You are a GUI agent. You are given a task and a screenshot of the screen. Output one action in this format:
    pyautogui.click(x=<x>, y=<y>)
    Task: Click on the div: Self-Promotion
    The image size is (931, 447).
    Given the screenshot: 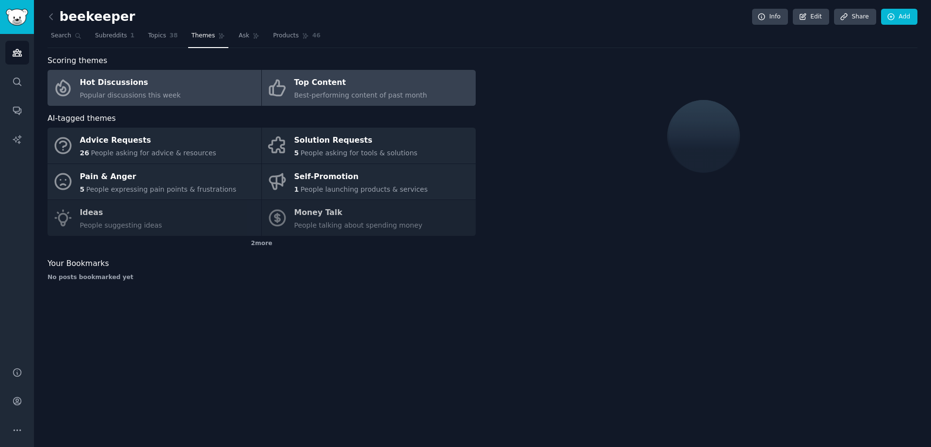 What is the action you would take?
    pyautogui.click(x=361, y=177)
    